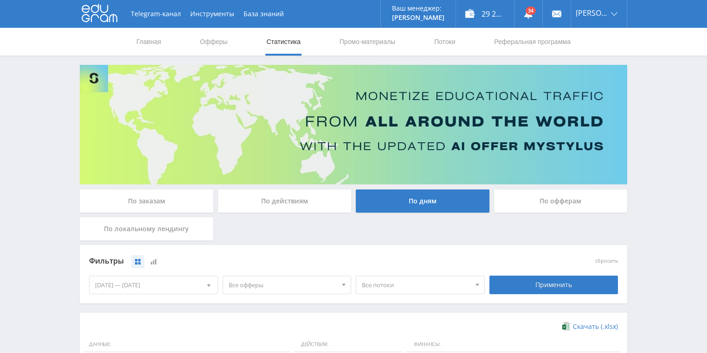 The image size is (707, 353). What do you see at coordinates (422, 201) in the screenshot?
I see `div: По дням` at bounding box center [422, 201].